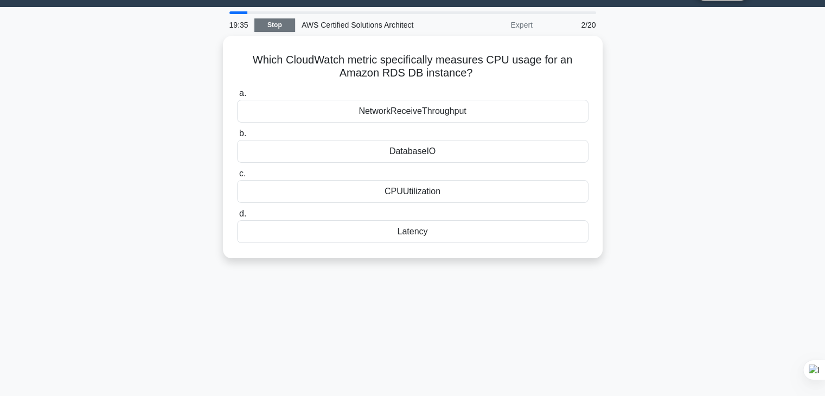  Describe the element at coordinates (413, 191) in the screenshot. I see `div: CPUUtilization` at that location.